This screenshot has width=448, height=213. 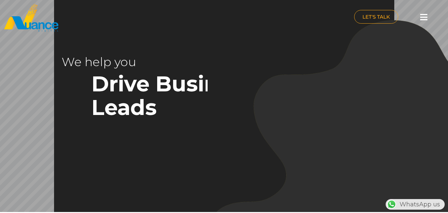 I want to click on div: WhatsApp us, so click(x=415, y=204).